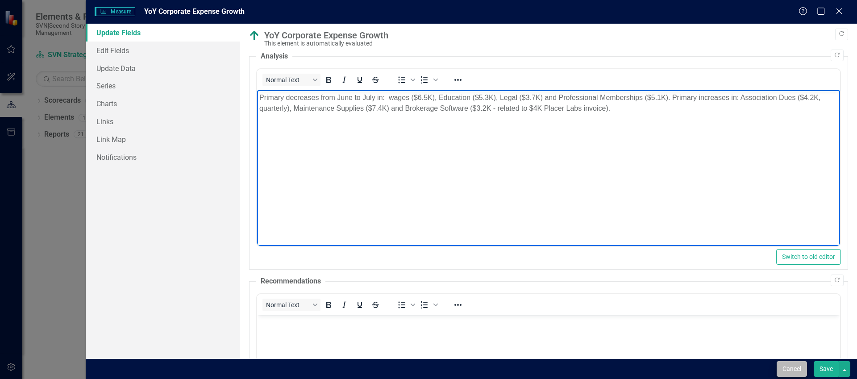 Image resolution: width=857 pixels, height=379 pixels. I want to click on a: Links, so click(163, 121).